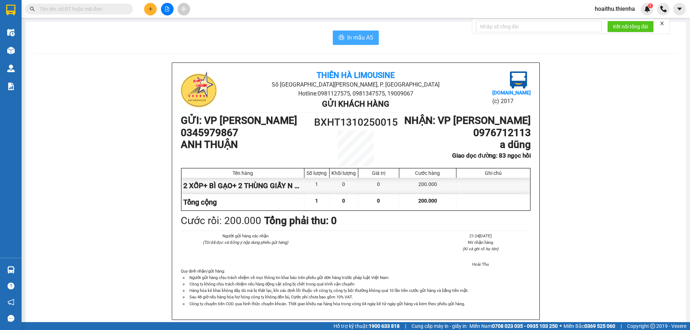 The height and width of the screenshot is (330, 690). Describe the element at coordinates (428, 201) in the screenshot. I see `span: 200.000` at that location.